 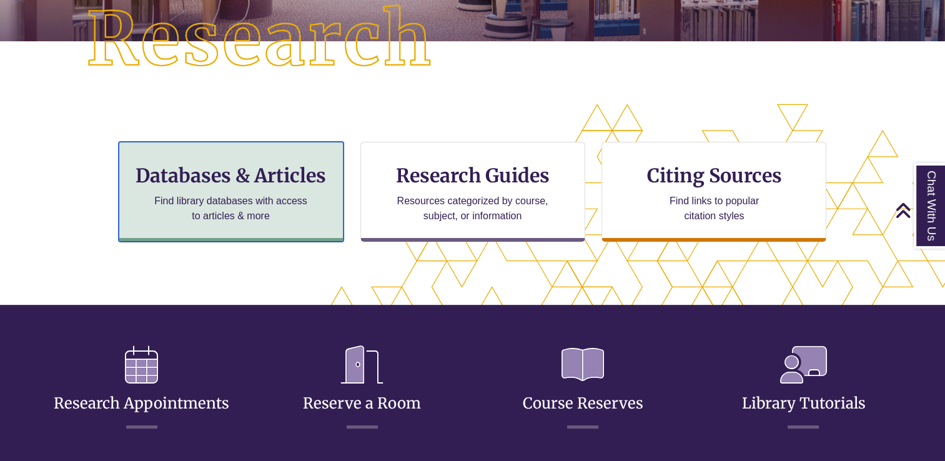 What do you see at coordinates (141, 388) in the screenshot?
I see `a: Research Appointments` at bounding box center [141, 388].